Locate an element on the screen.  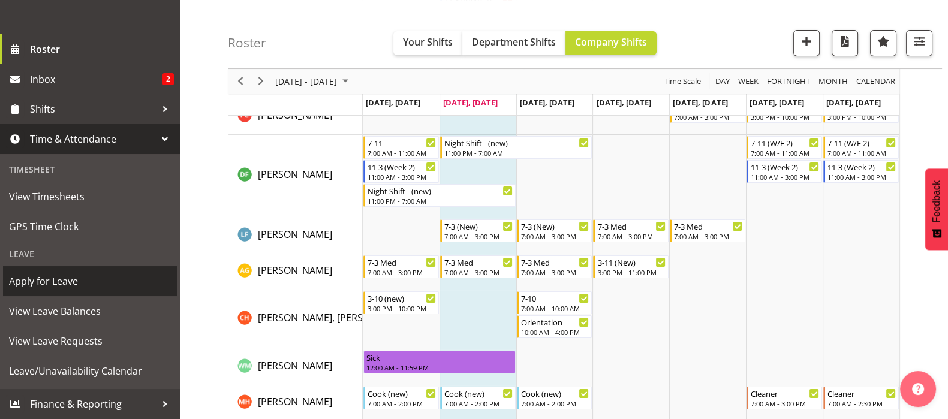
button: August 2025 is located at coordinates (314, 82).